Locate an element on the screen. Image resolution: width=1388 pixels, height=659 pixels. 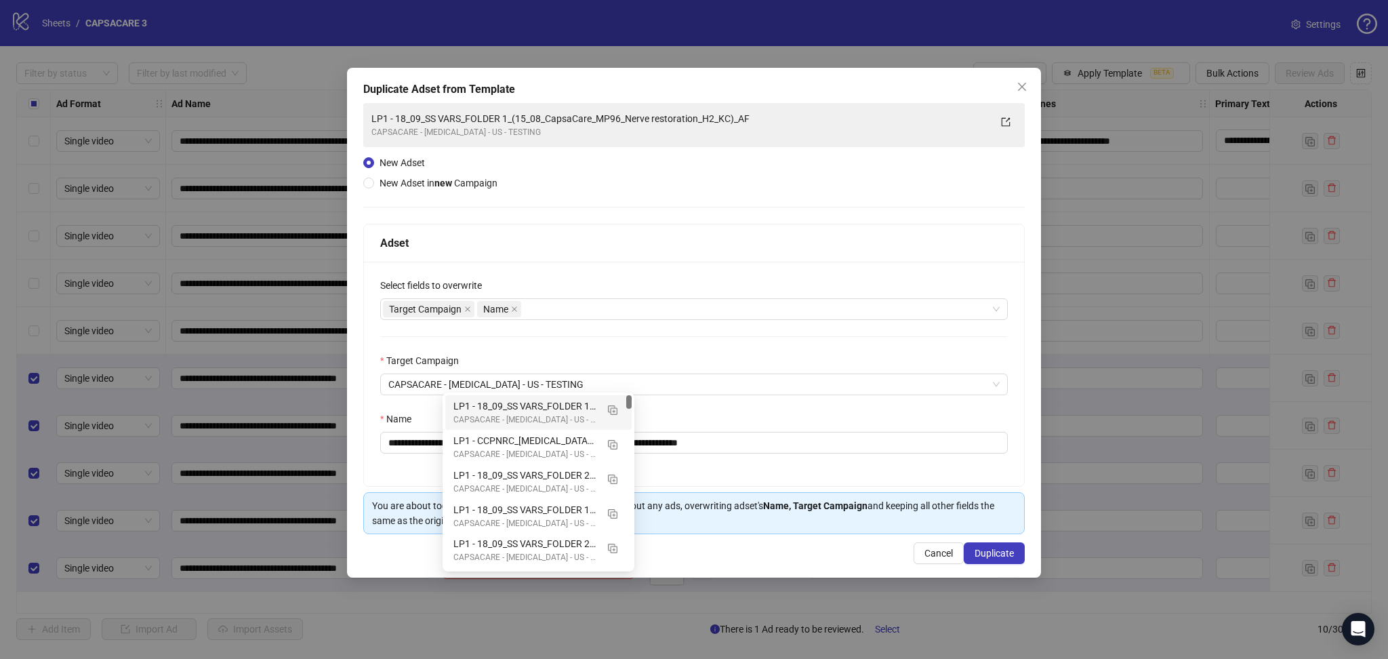
div: Adset is located at coordinates (694, 243).